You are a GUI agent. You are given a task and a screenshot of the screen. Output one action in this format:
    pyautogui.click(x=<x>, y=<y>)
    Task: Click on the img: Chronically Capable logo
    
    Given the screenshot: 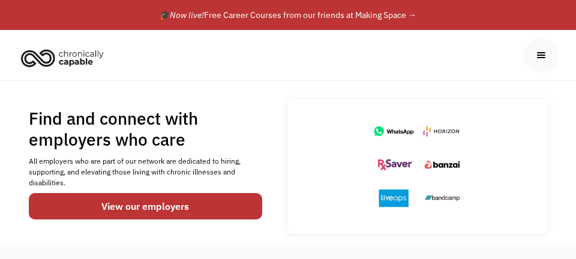 What is the action you would take?
    pyautogui.click(x=62, y=58)
    